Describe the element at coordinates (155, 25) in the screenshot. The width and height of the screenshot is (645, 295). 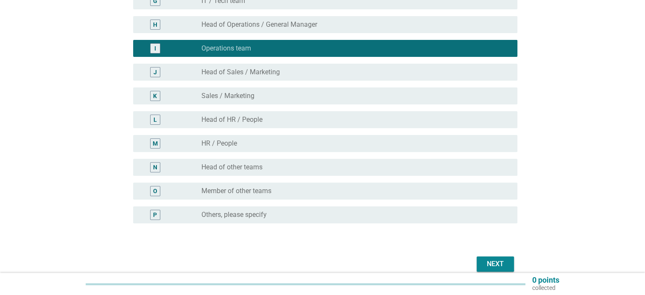
I see `div: H` at that location.